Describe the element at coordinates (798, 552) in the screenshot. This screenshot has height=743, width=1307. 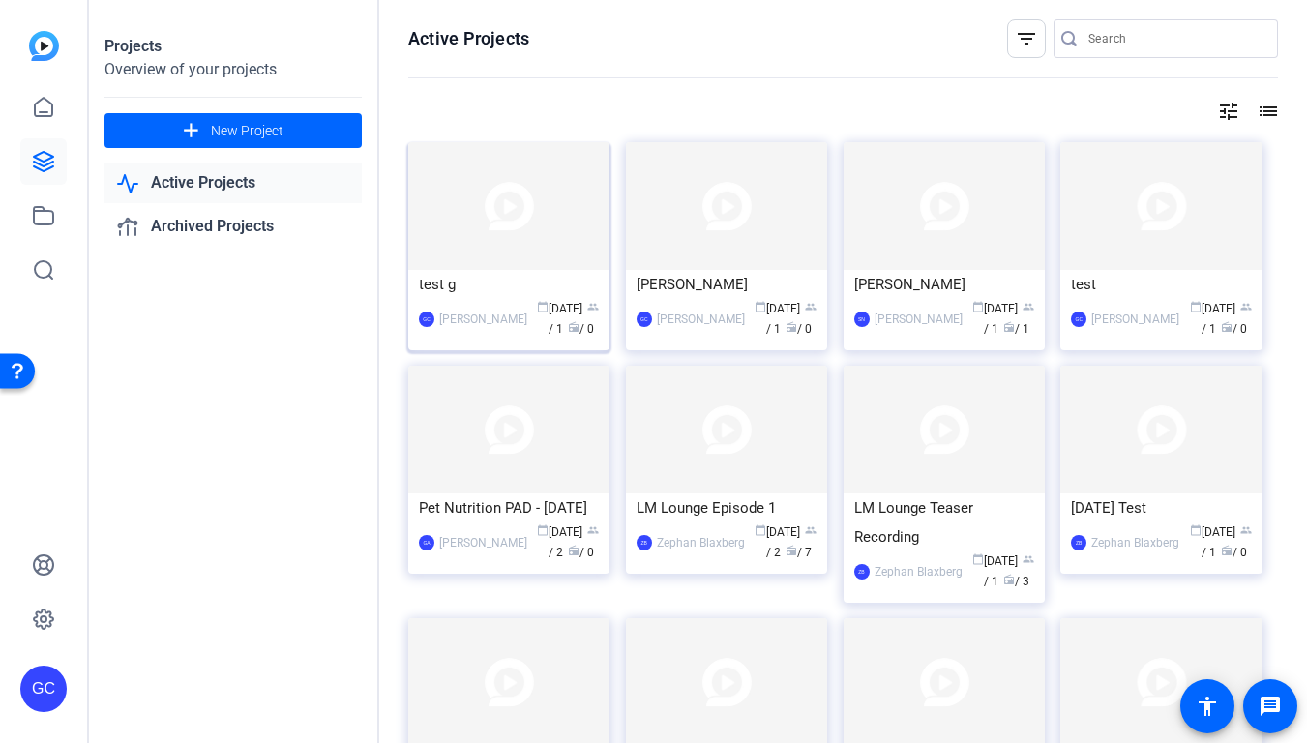
I see `span: / 7` at that location.